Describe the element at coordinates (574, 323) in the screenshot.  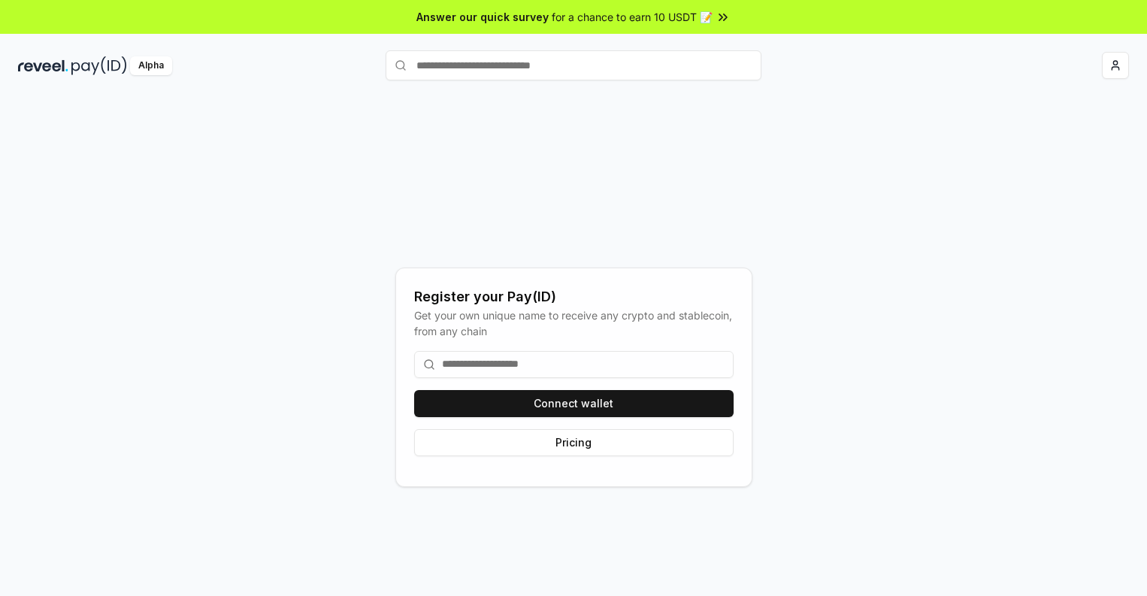
I see `div: Get your own unique name to receive any crypto and stablecoin, from any chain` at that location.